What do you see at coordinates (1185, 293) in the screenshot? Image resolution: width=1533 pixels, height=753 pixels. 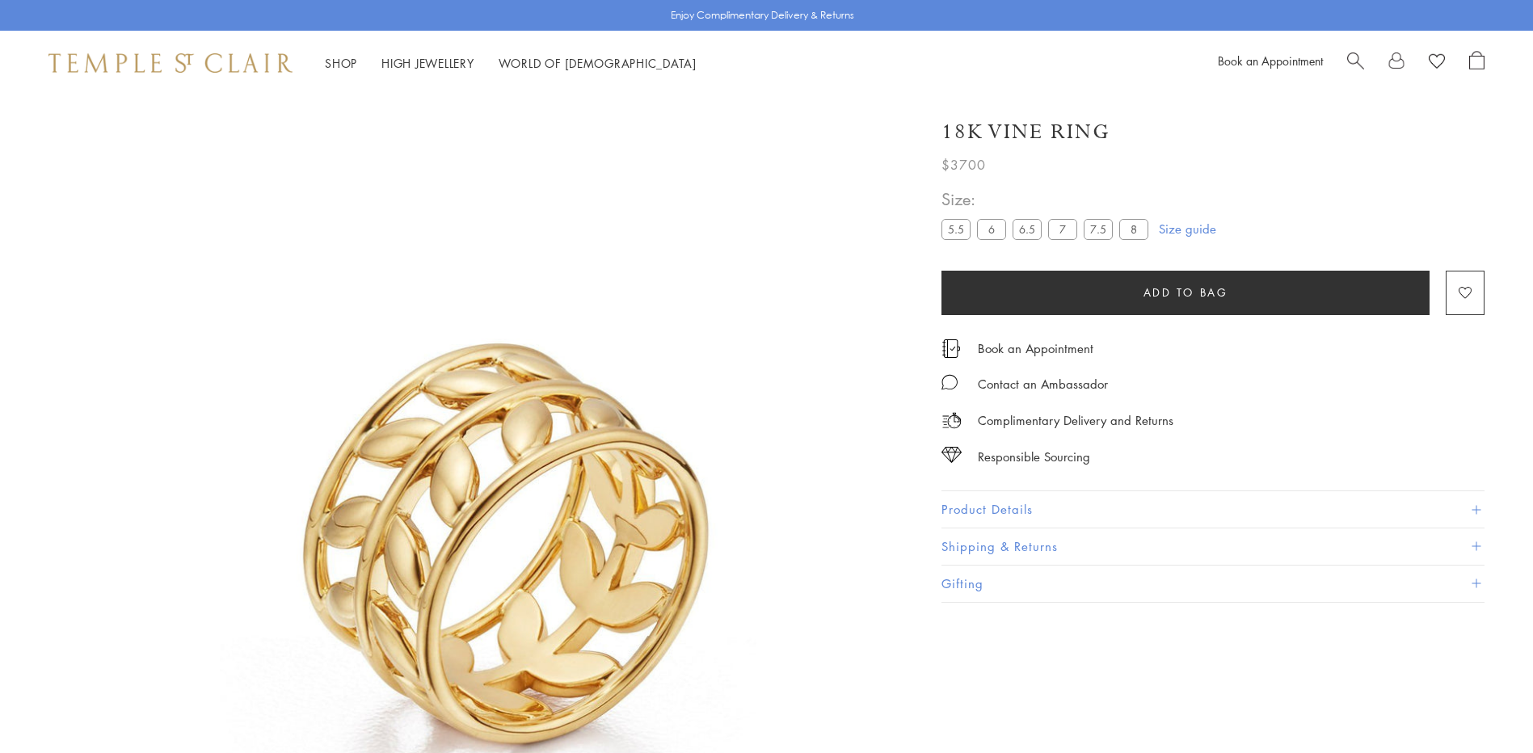 I see `span: Add to bag` at bounding box center [1185, 293].